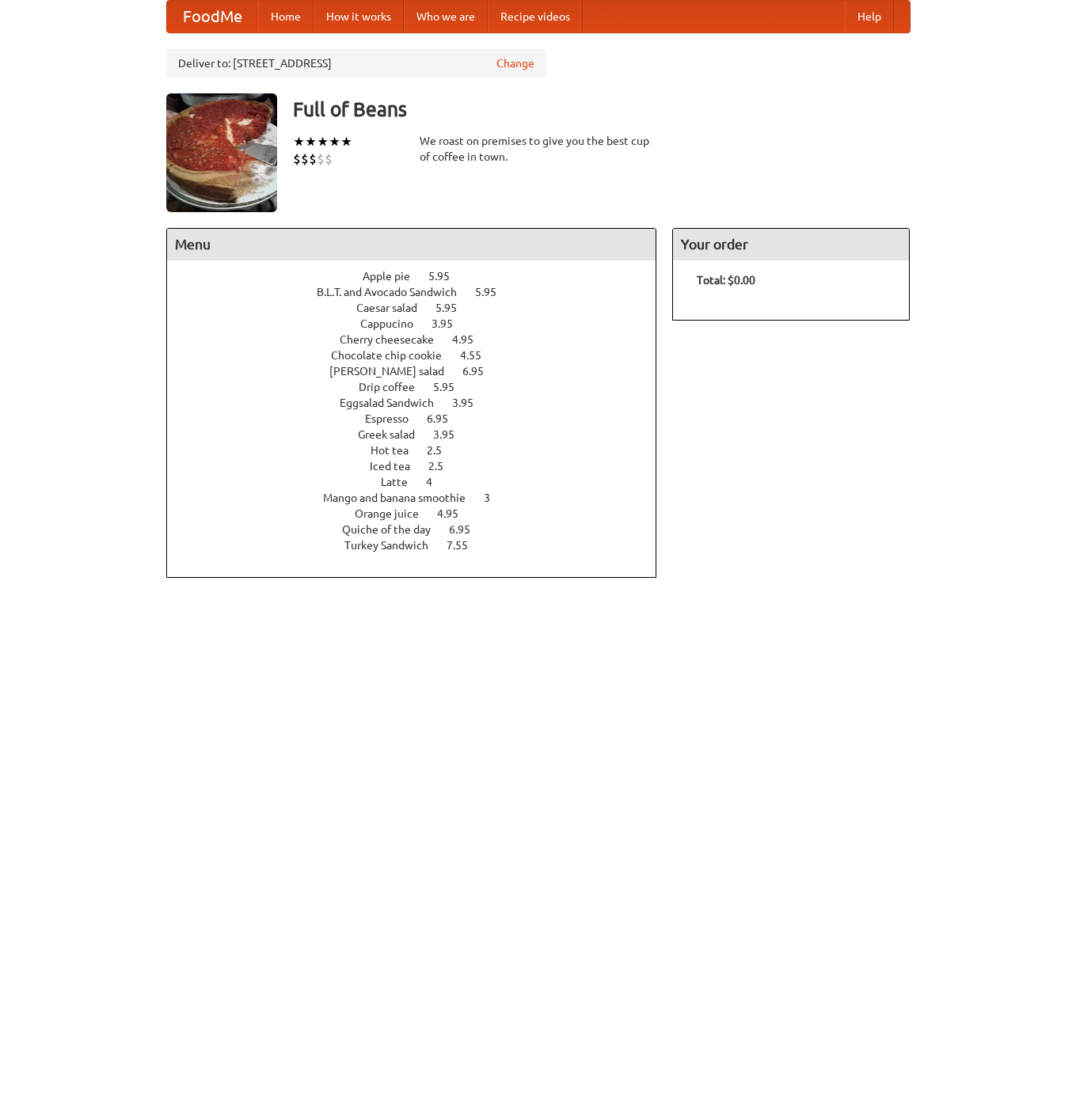 This screenshot has height=1120, width=1076. Describe the element at coordinates (394, 308) in the screenshot. I see `span: Caesar salad` at that location.